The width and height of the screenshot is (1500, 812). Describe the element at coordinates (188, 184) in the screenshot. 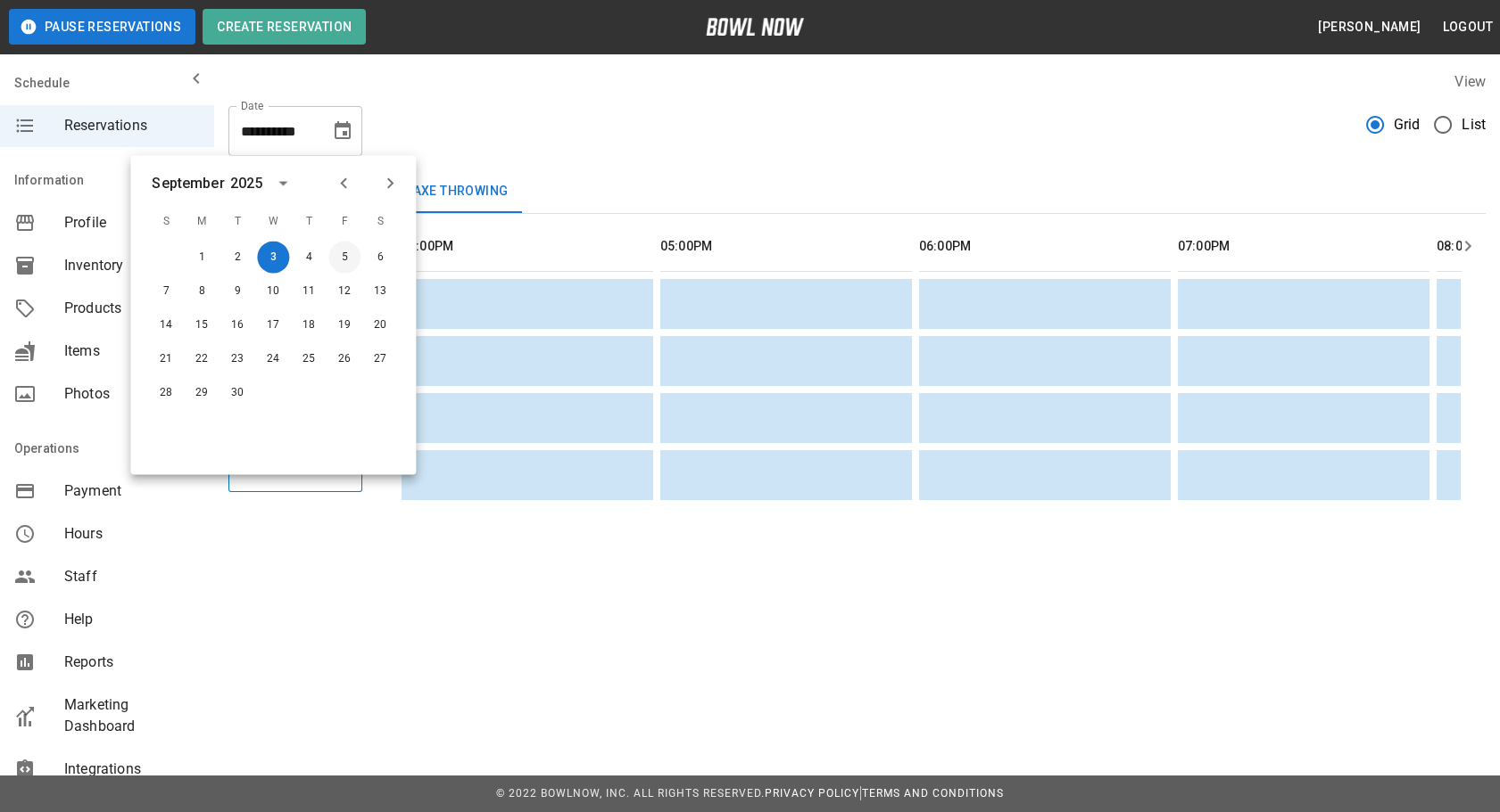

I see `div: September` at that location.